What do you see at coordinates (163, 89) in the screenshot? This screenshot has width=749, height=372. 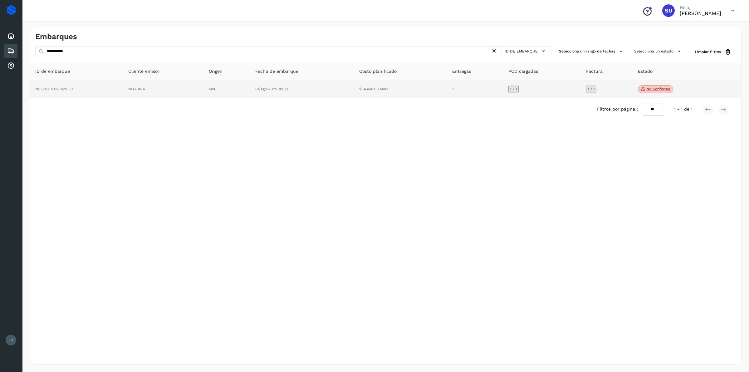 I see `td: NIAGARA` at bounding box center [163, 89].